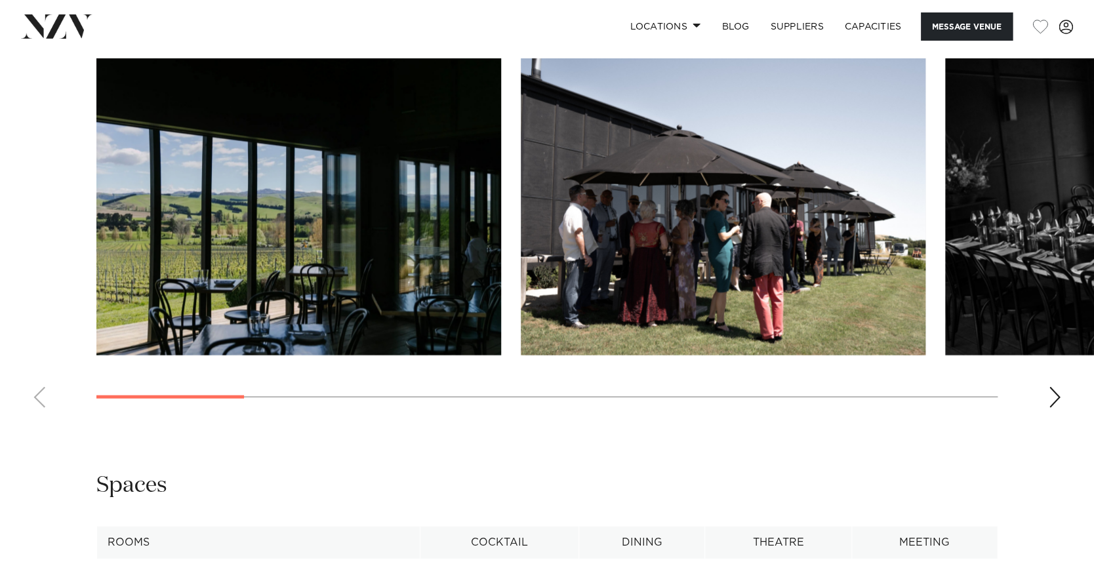 The width and height of the screenshot is (1094, 562). Describe the element at coordinates (642, 542) in the screenshot. I see `th: Dining` at that location.